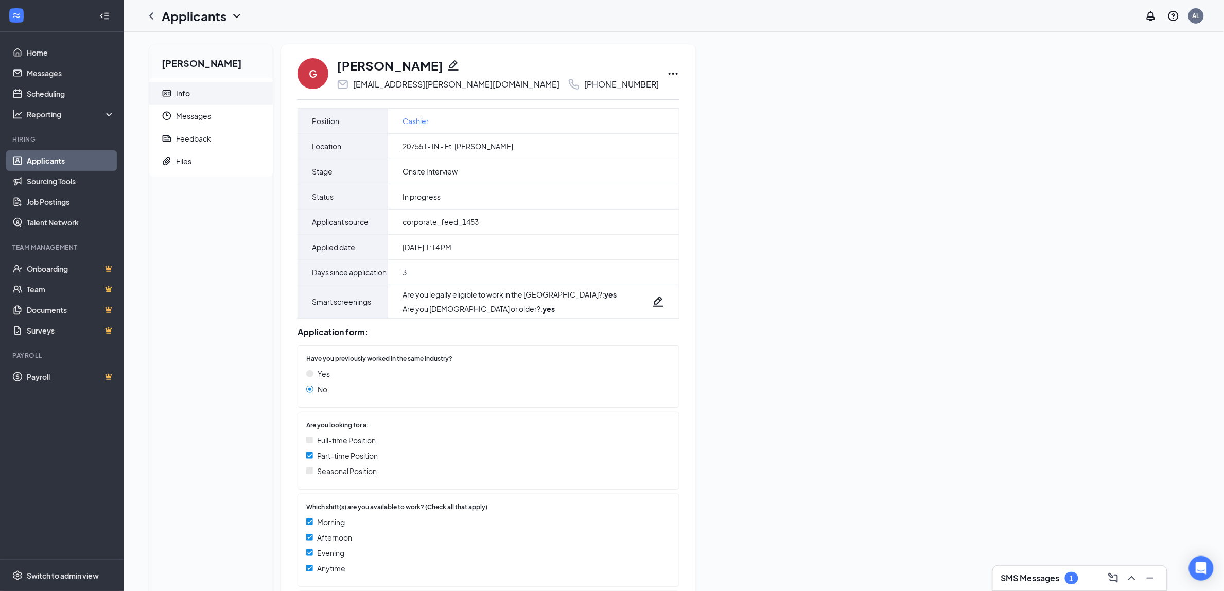 The width and height of the screenshot is (1224, 591). I want to click on svg: ComposeMessage, so click(1114, 578).